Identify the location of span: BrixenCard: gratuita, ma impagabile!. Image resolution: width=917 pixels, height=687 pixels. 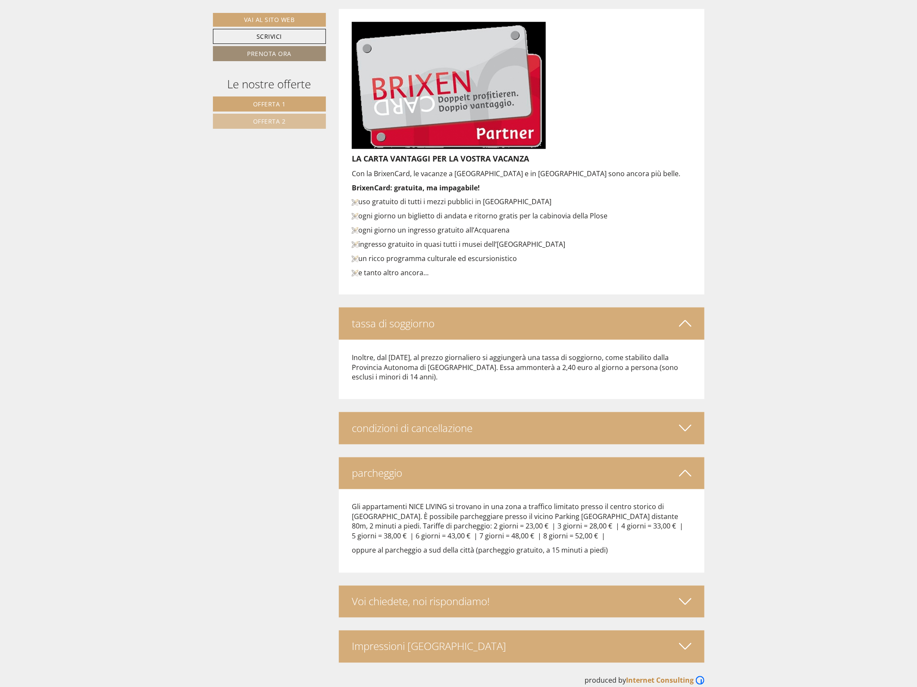
(415, 188).